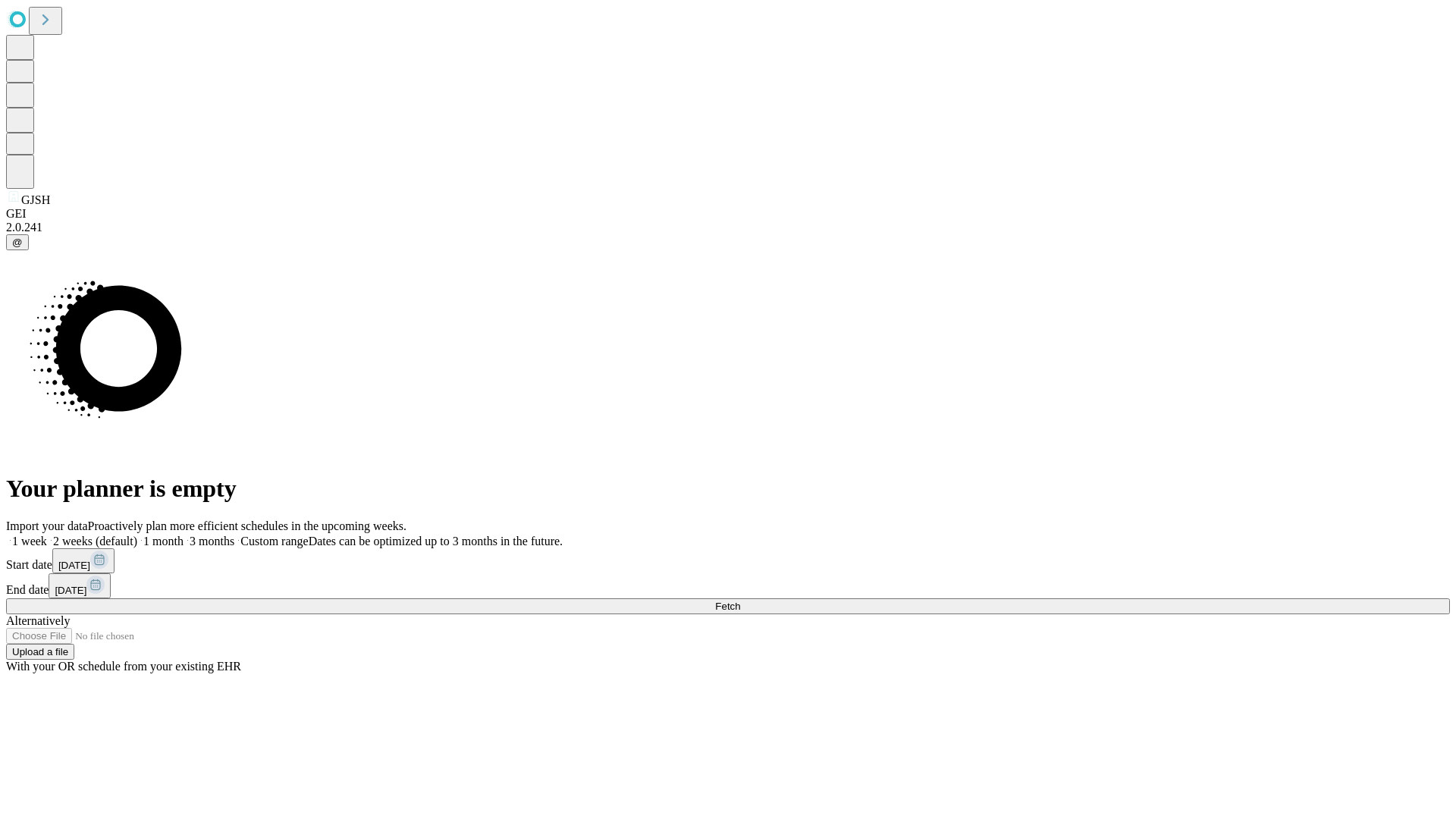  I want to click on span: 2 weeks (default), so click(95, 541).